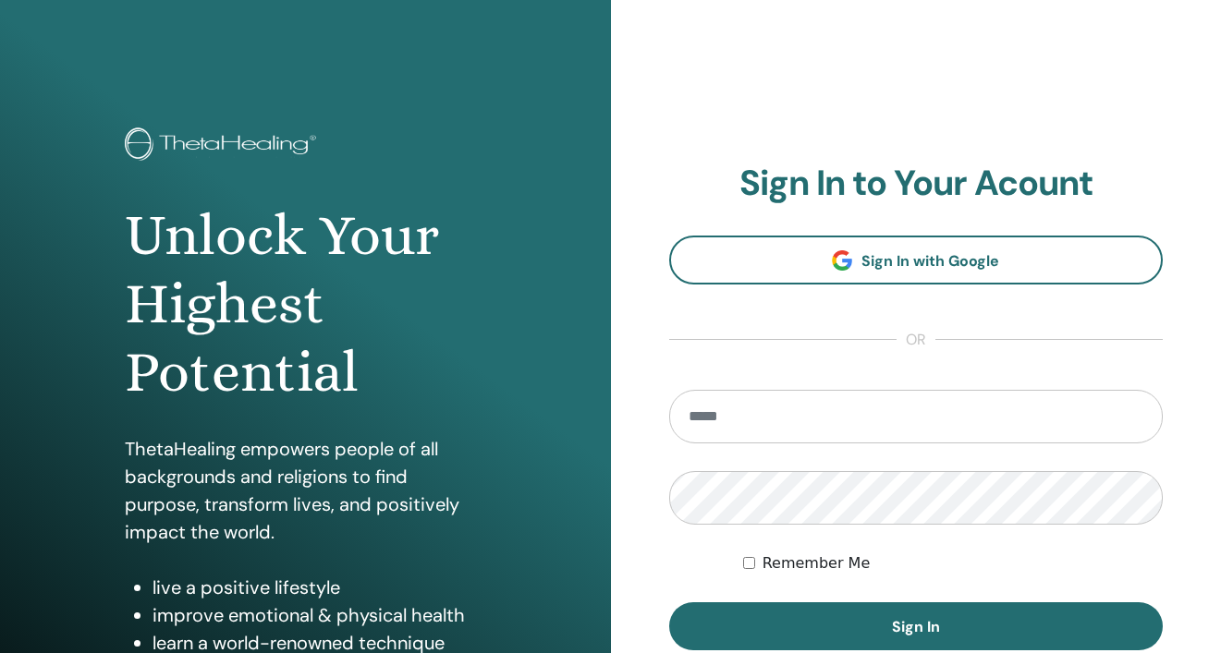 This screenshot has height=653, width=1221. Describe the element at coordinates (916, 184) in the screenshot. I see `h2: Sign In to Your Acount` at that location.